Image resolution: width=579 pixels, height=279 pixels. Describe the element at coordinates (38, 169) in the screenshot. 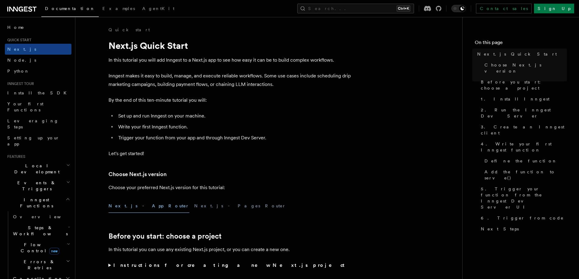

I see `button: Local Development` at that location.